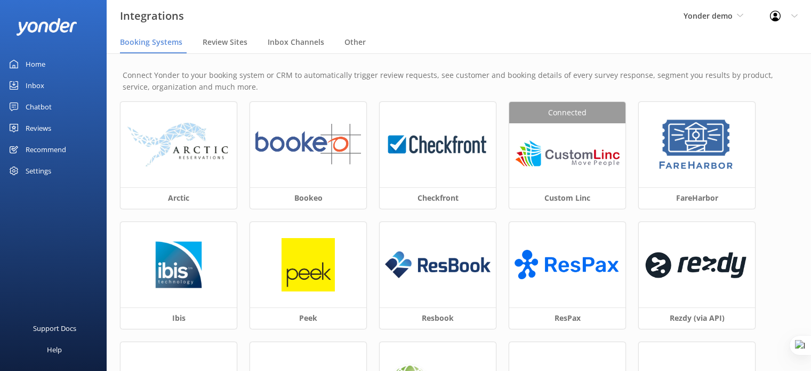 The width and height of the screenshot is (811, 371). Describe the element at coordinates (308, 318) in the screenshot. I see `h3: Peek` at that location.